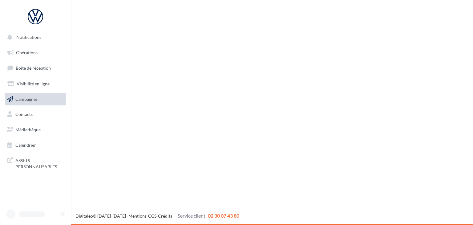 The image size is (473, 225). I want to click on span: ASSETS PERSONNALISABLES, so click(39, 163).